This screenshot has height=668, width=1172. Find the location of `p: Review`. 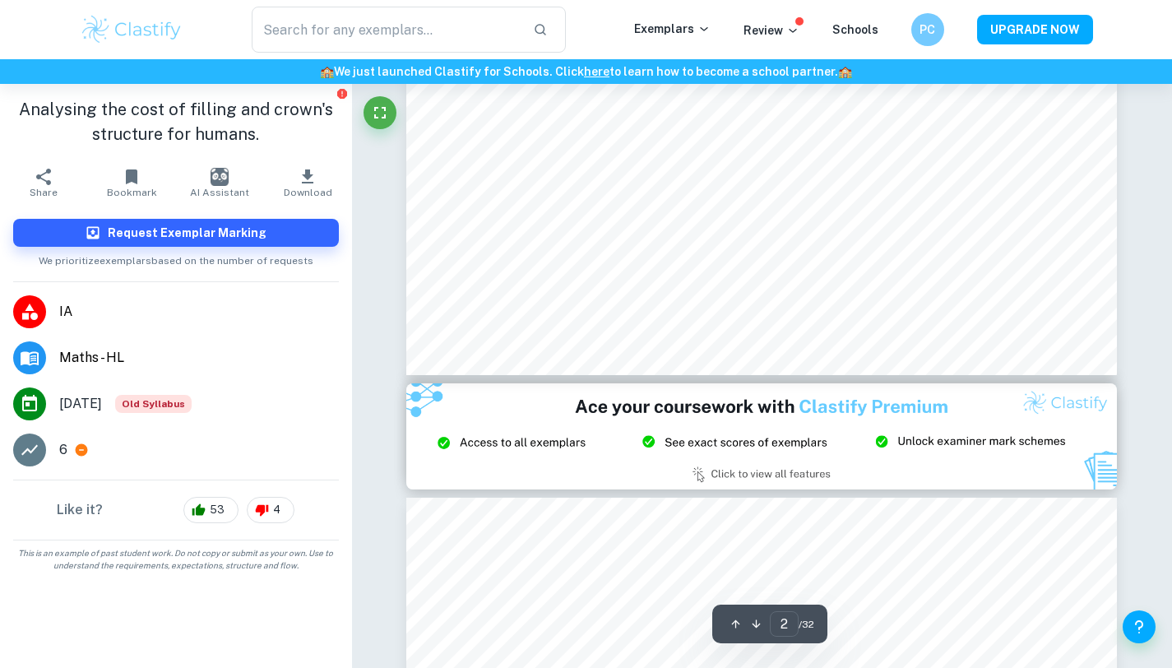

p: Review is located at coordinates (771, 30).